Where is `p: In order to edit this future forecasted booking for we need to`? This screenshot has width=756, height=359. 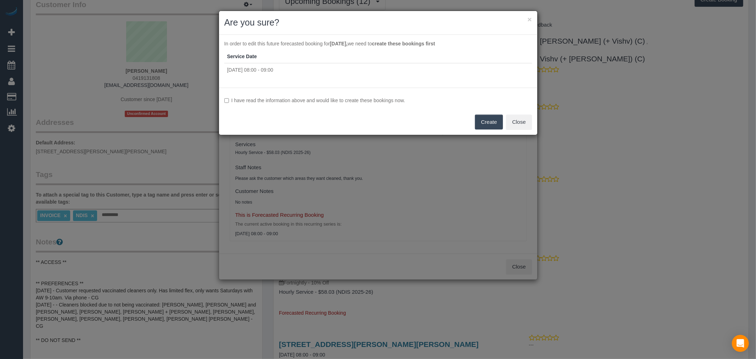 p: In order to edit this future forecasted booking for we need to is located at coordinates (378, 44).